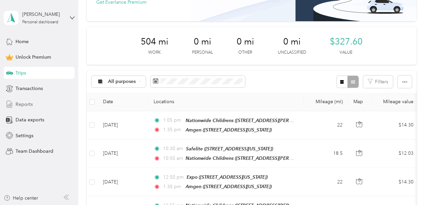 This screenshot has height=205, width=428. I want to click on div: Help center, so click(21, 198).